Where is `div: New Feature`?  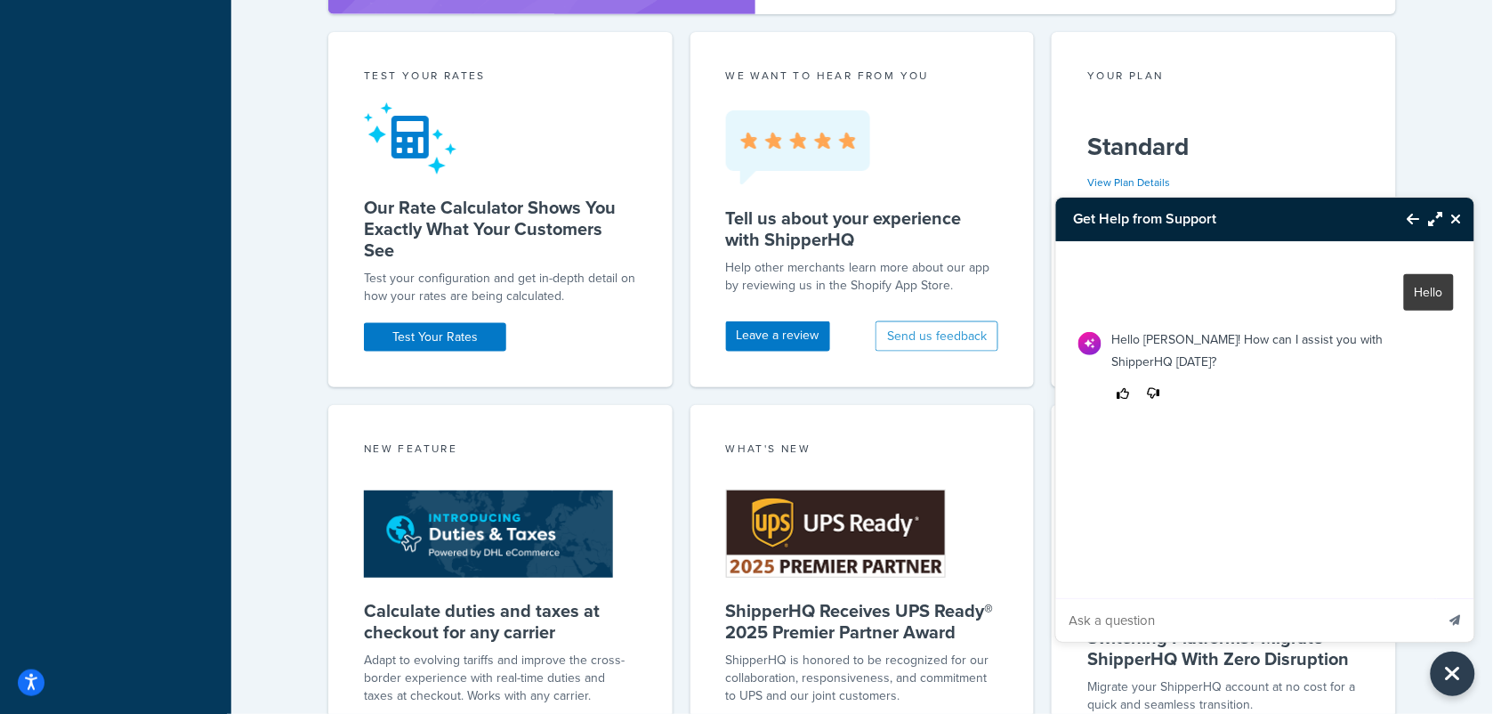 div: New Feature is located at coordinates (500, 450).